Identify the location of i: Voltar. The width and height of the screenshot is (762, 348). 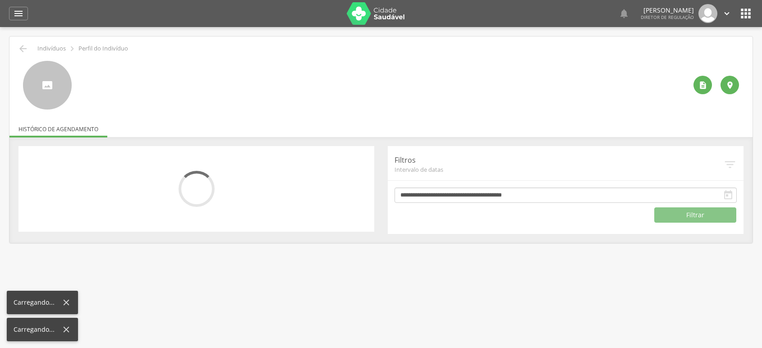
(23, 49).